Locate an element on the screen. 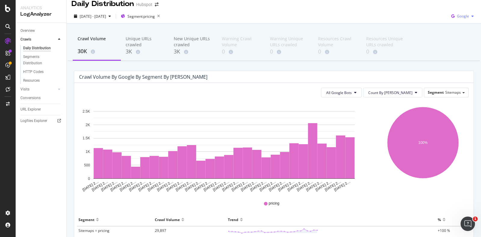  text: 500 is located at coordinates (87, 165).